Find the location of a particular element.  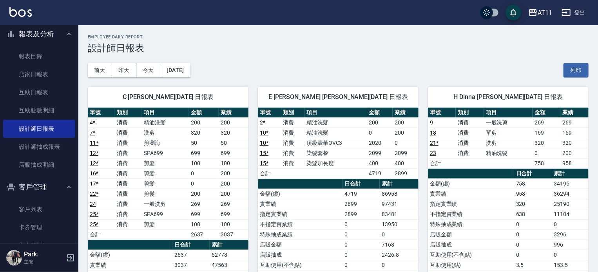

td: 36294 is located at coordinates (570, 194).